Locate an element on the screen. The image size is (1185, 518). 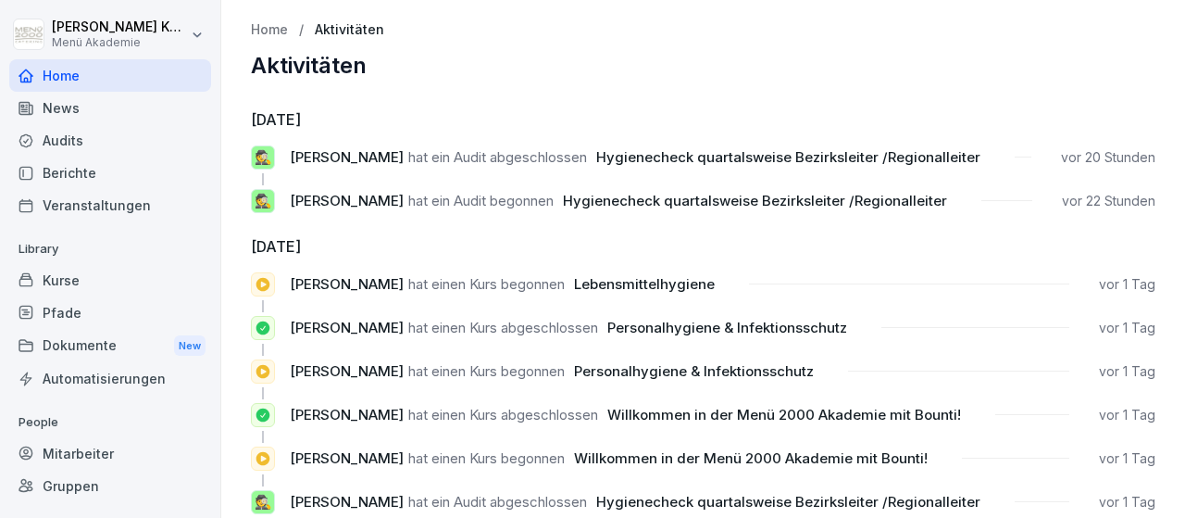
div: Mitarbeiter is located at coordinates (110, 453).